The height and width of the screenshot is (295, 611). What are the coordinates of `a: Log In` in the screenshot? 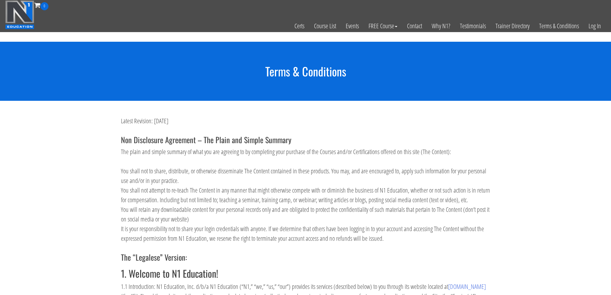 It's located at (594, 26).